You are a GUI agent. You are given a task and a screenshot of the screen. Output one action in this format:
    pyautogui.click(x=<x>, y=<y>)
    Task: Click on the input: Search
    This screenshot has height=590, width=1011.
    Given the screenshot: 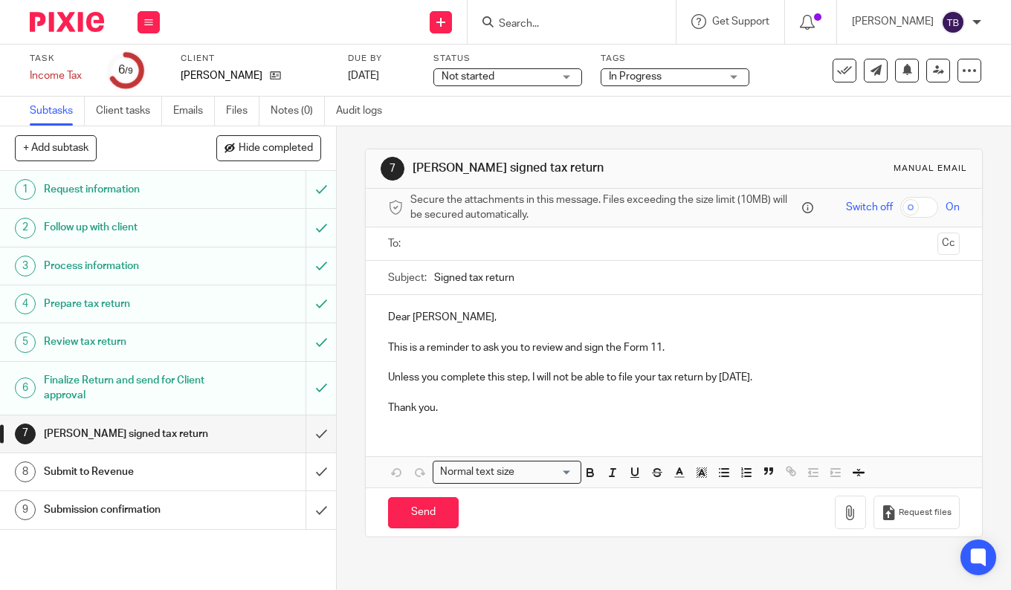 What is the action you would take?
    pyautogui.click(x=564, y=25)
    